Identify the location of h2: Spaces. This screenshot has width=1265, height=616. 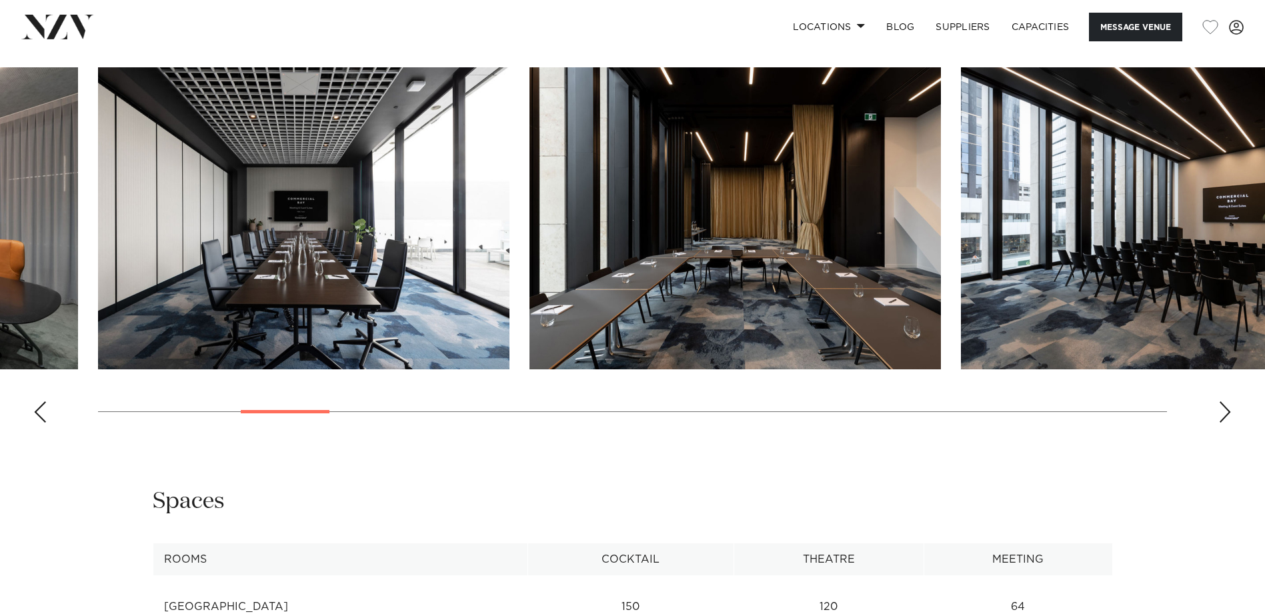
(189, 502).